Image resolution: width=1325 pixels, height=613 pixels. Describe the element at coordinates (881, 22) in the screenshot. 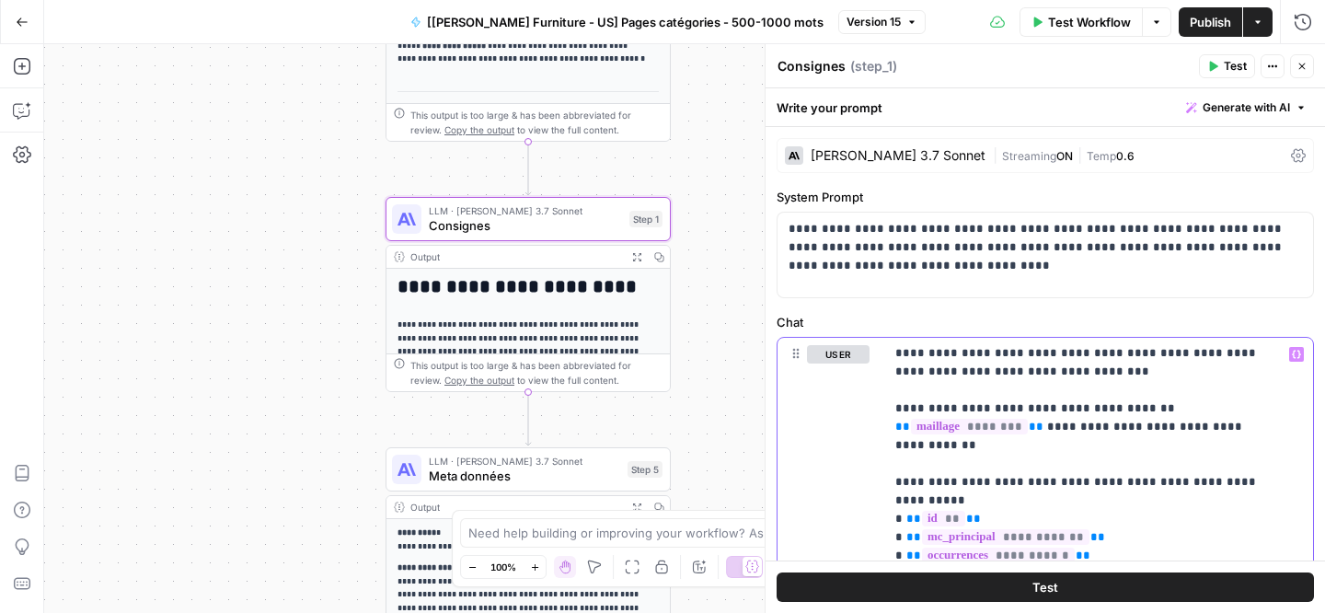

I see `button: Version 15` at that location.